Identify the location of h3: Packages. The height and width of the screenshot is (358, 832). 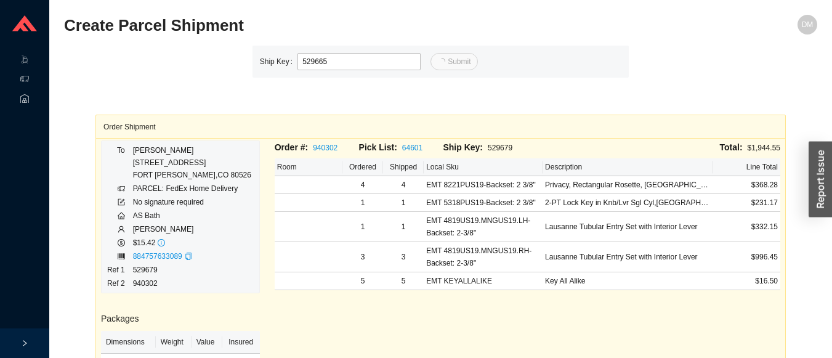
(180, 318).